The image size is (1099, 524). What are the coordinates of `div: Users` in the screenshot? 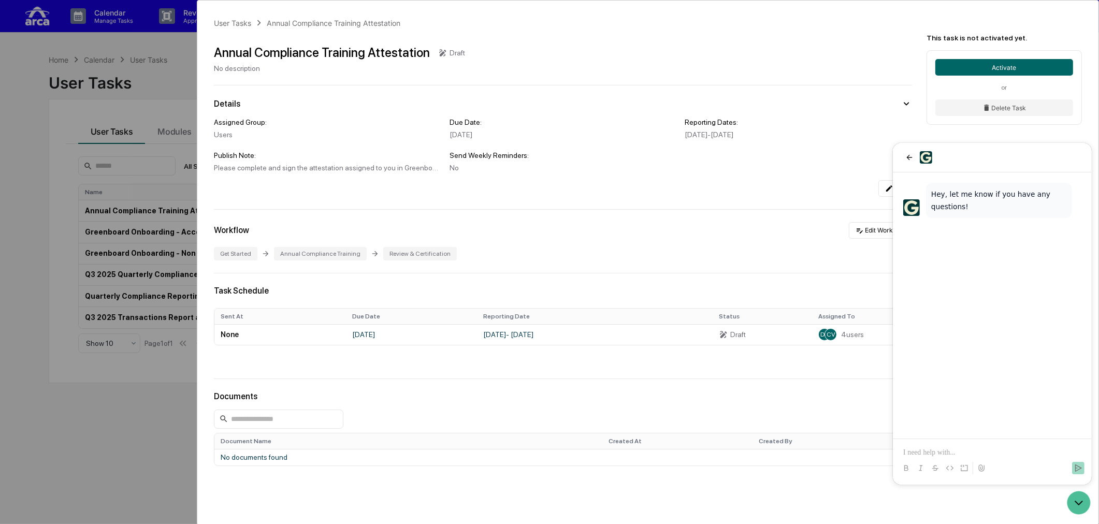 It's located at (327, 135).